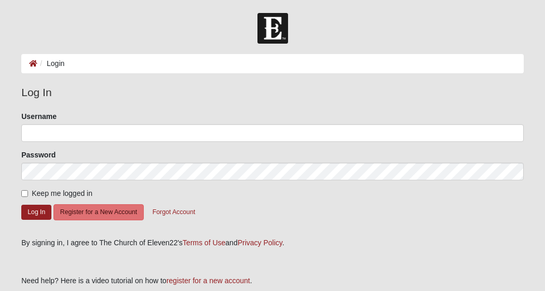  Describe the element at coordinates (39, 116) in the screenshot. I see `label: Username` at that location.